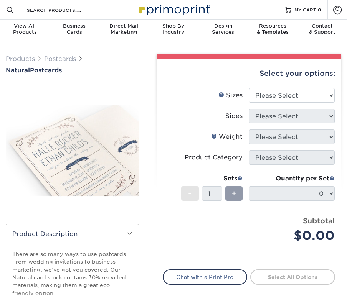  I want to click on span: Business, so click(74, 26).